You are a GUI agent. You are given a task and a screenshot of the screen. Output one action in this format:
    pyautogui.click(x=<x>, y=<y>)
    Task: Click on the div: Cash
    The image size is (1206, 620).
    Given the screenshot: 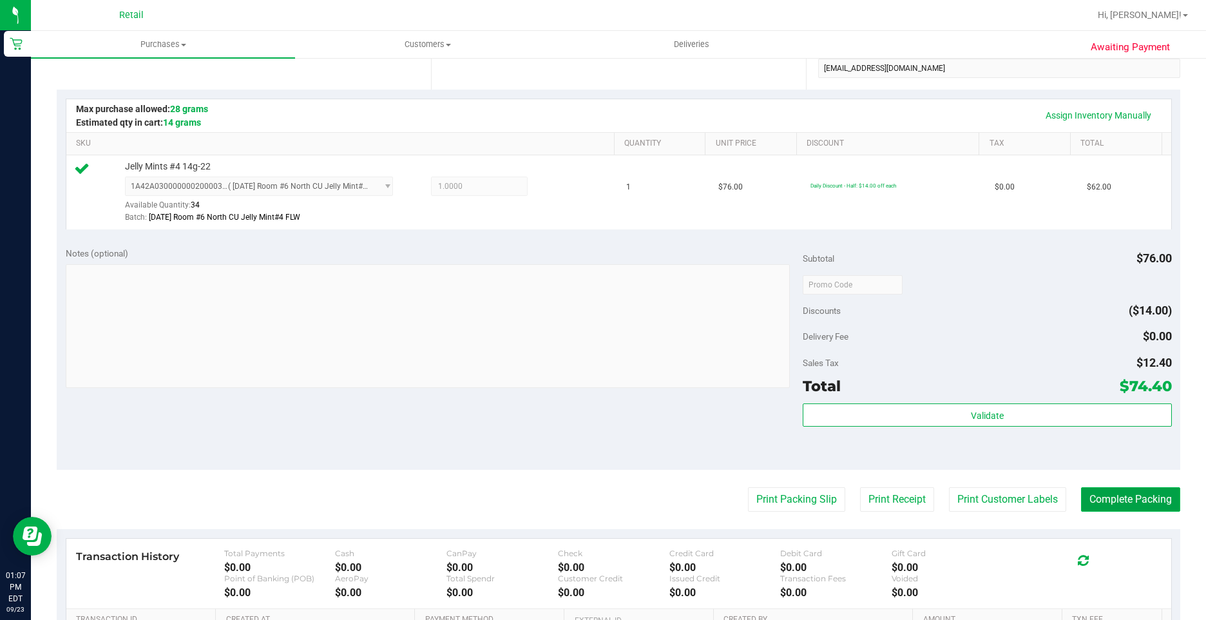 What is the action you would take?
    pyautogui.click(x=390, y=553)
    